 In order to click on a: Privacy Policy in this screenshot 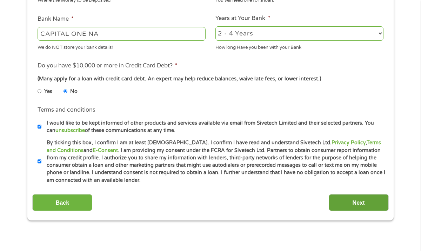, I will do `click(349, 143)`.